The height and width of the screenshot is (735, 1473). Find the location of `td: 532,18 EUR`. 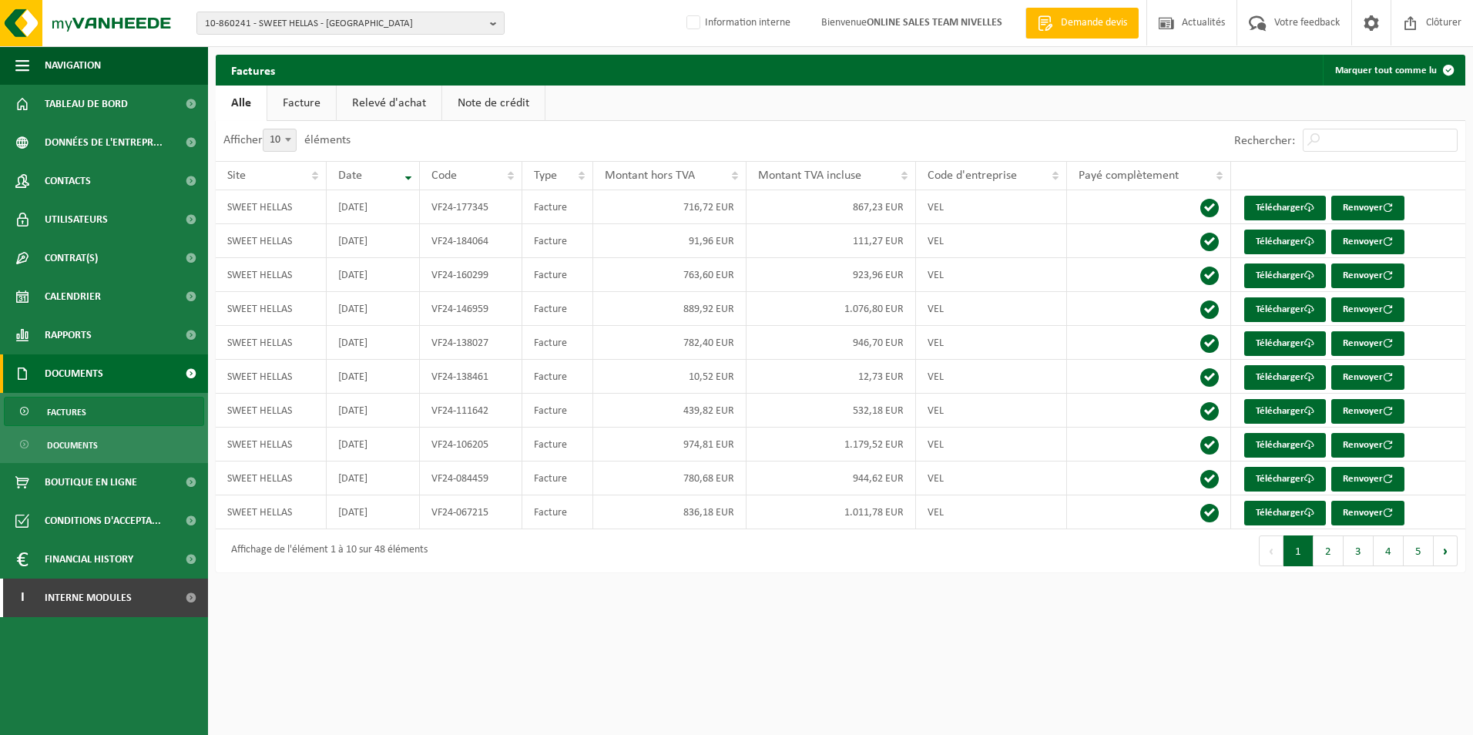

td: 532,18 EUR is located at coordinates (831, 411).